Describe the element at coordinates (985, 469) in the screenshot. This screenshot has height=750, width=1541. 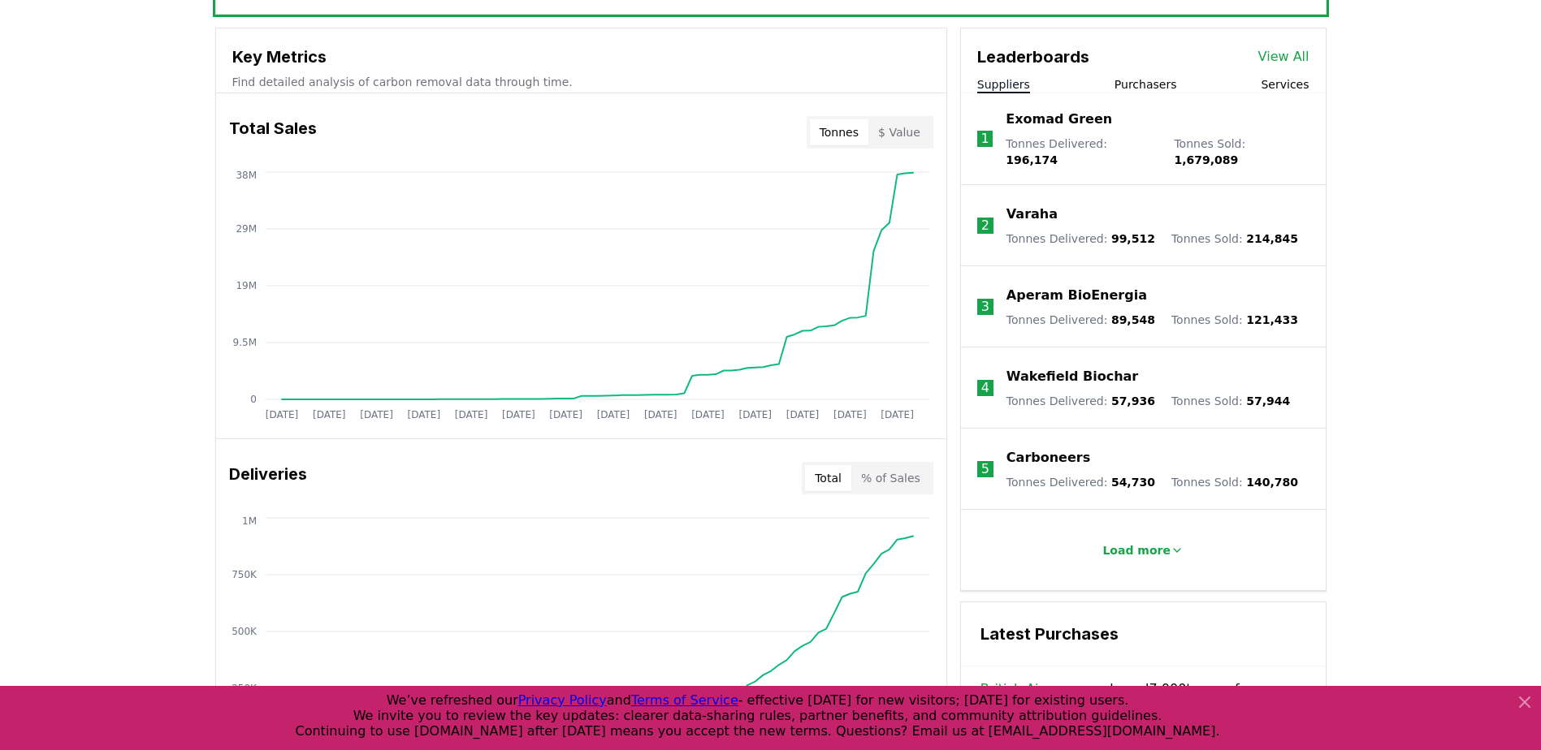
I see `p: 5` at that location.